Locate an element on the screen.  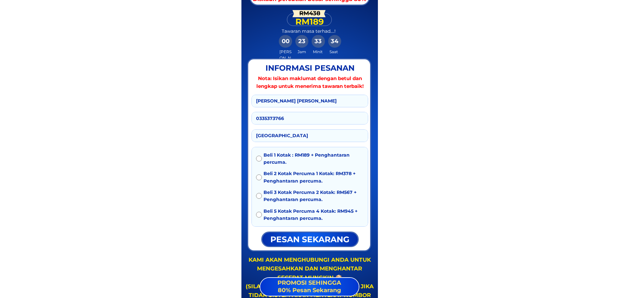
input: Nama penuh... is located at coordinates (309, 101).